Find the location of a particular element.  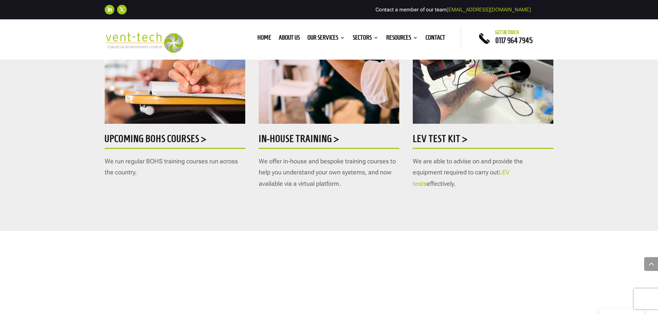

a: Follow on LinkedIn is located at coordinates (109, 10).